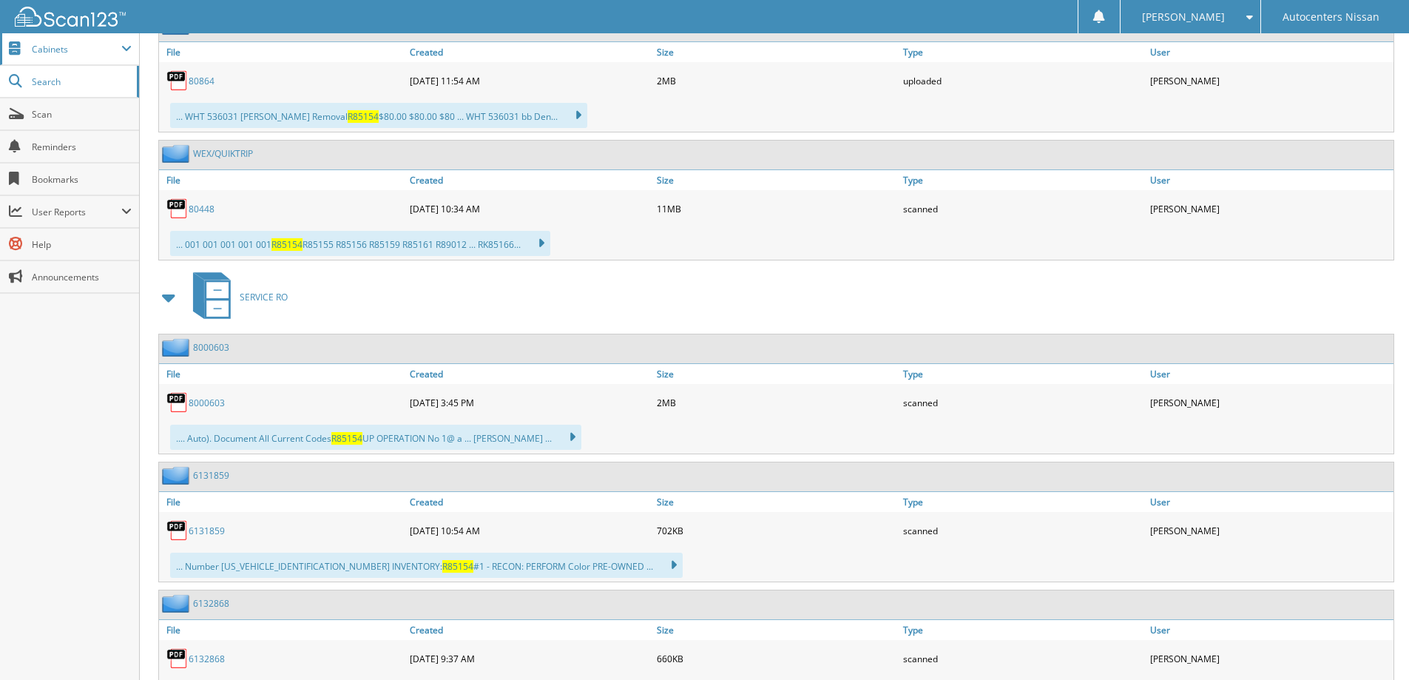 Image resolution: width=1409 pixels, height=680 pixels. What do you see at coordinates (81, 146) in the screenshot?
I see `span: Reminders` at bounding box center [81, 146].